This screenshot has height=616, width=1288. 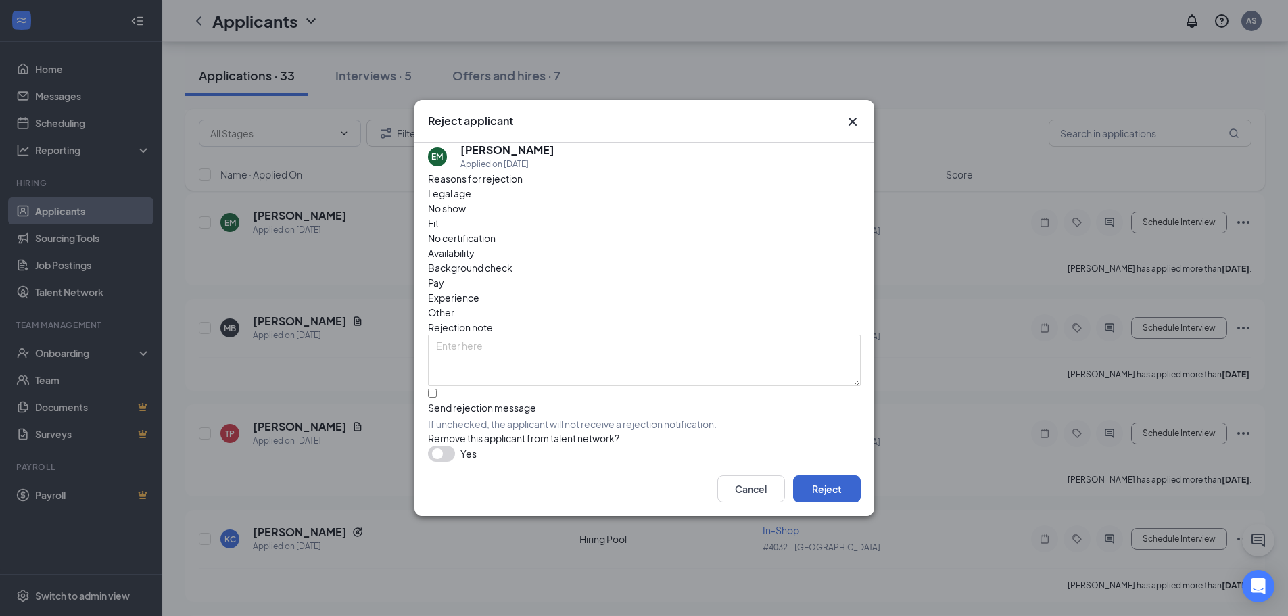 I want to click on span: Fit, so click(x=434, y=223).